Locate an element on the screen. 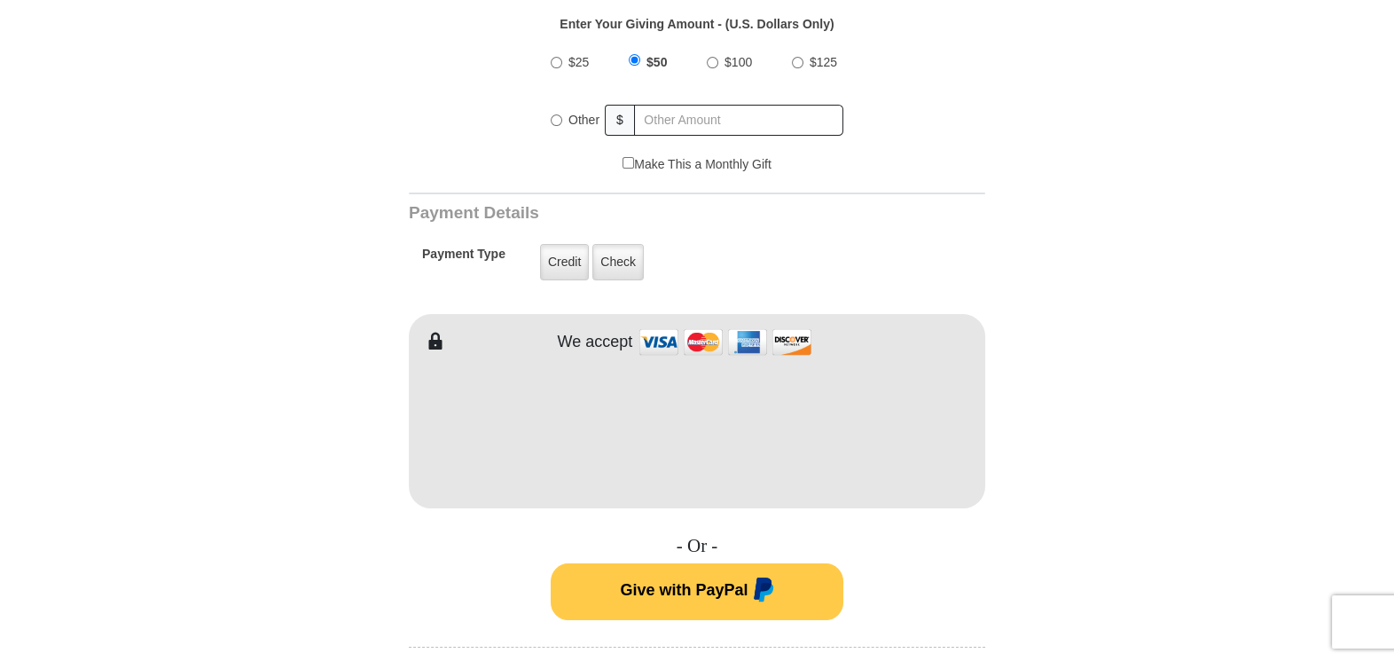 The image size is (1394, 661). span: Other is located at coordinates (584, 120).